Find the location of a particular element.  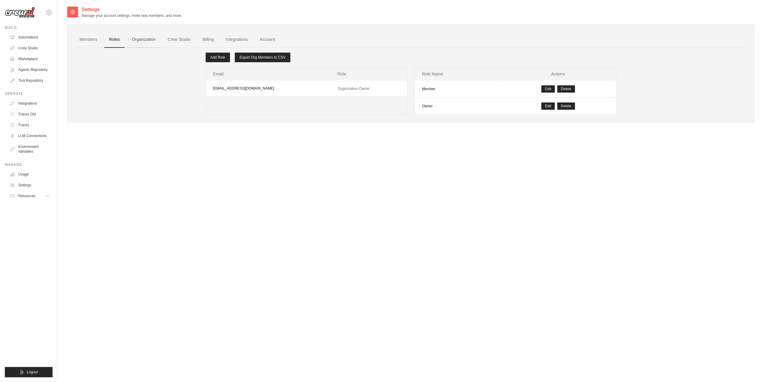

a: Marketplace is located at coordinates (30, 59).